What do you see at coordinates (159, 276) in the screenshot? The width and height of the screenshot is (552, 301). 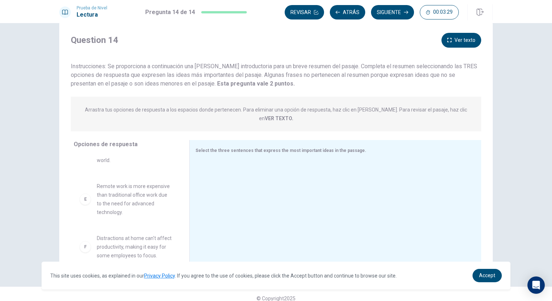 I see `a: Privacy Policy` at bounding box center [159, 276].